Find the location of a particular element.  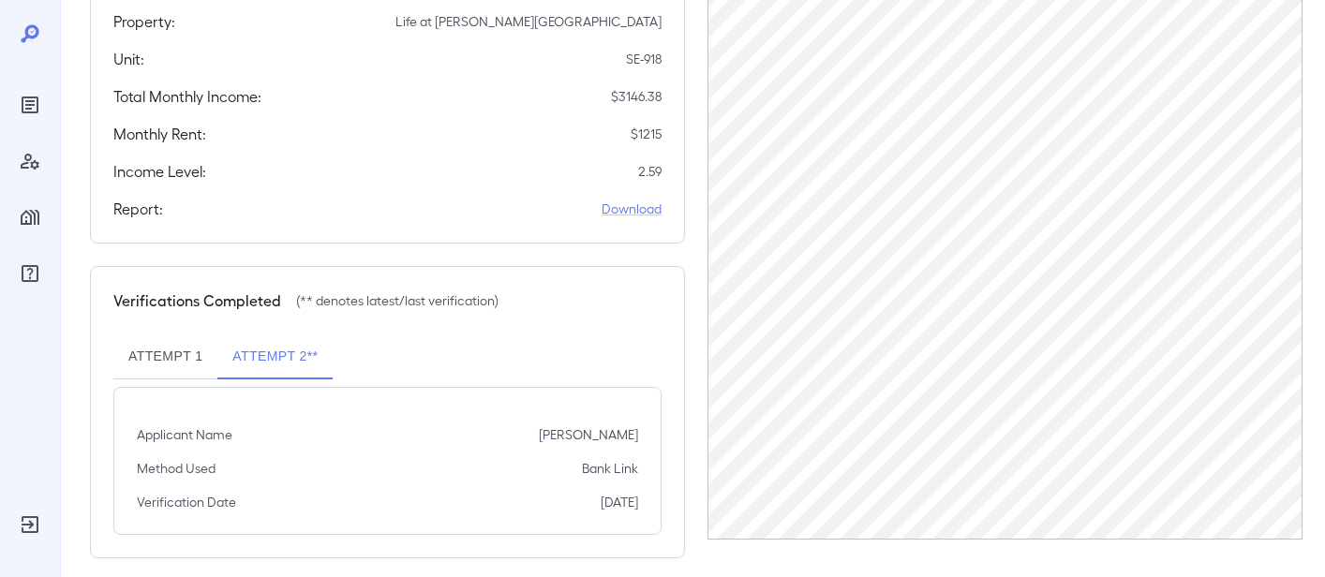

p: Method Used is located at coordinates (176, 468).